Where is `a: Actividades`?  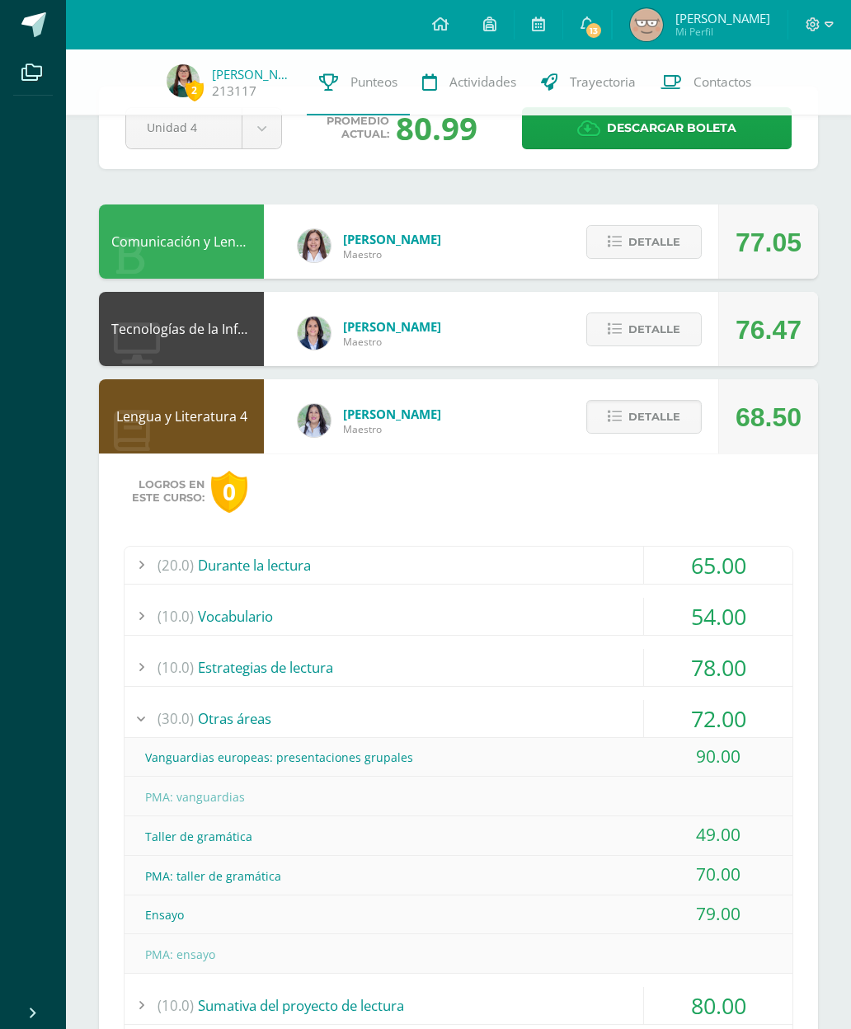 a: Actividades is located at coordinates (469, 82).